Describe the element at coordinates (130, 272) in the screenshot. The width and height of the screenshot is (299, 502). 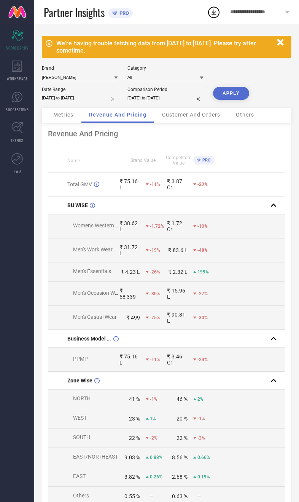
I see `div: ₹ 4.23 L` at that location.